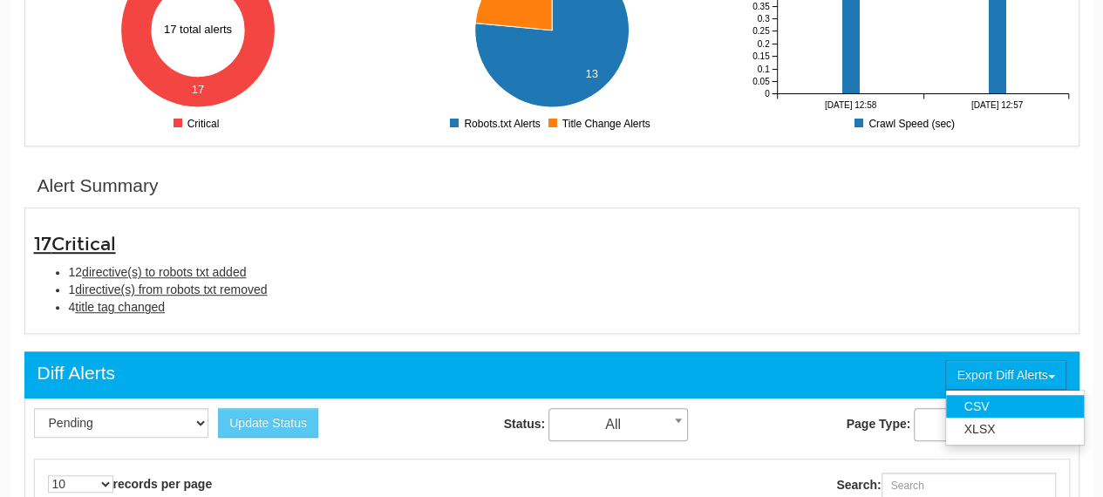  Describe the element at coordinates (98, 186) in the screenshot. I see `div: Alert Summary` at that location.